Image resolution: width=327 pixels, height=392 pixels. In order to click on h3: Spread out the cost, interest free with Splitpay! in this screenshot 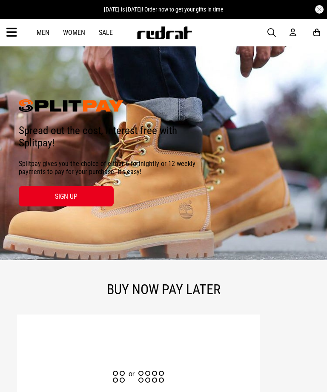, I will do `click(114, 137)`.